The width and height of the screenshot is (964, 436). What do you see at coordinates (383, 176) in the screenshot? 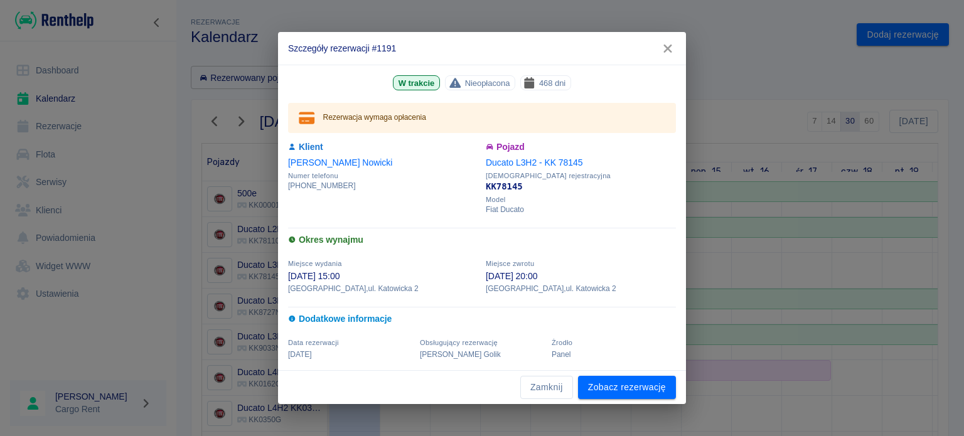
I see `span: Numer telefonu` at bounding box center [383, 176].